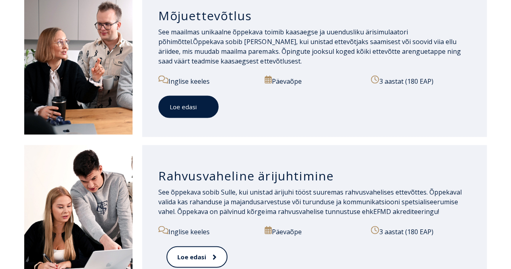  What do you see at coordinates (283, 36) in the screenshot?
I see `span: See maailmas unikaalne õppekava toimib kaasaegse ja uuendusliku ärisimulaatori põhimõttel.` at bounding box center [283, 36].